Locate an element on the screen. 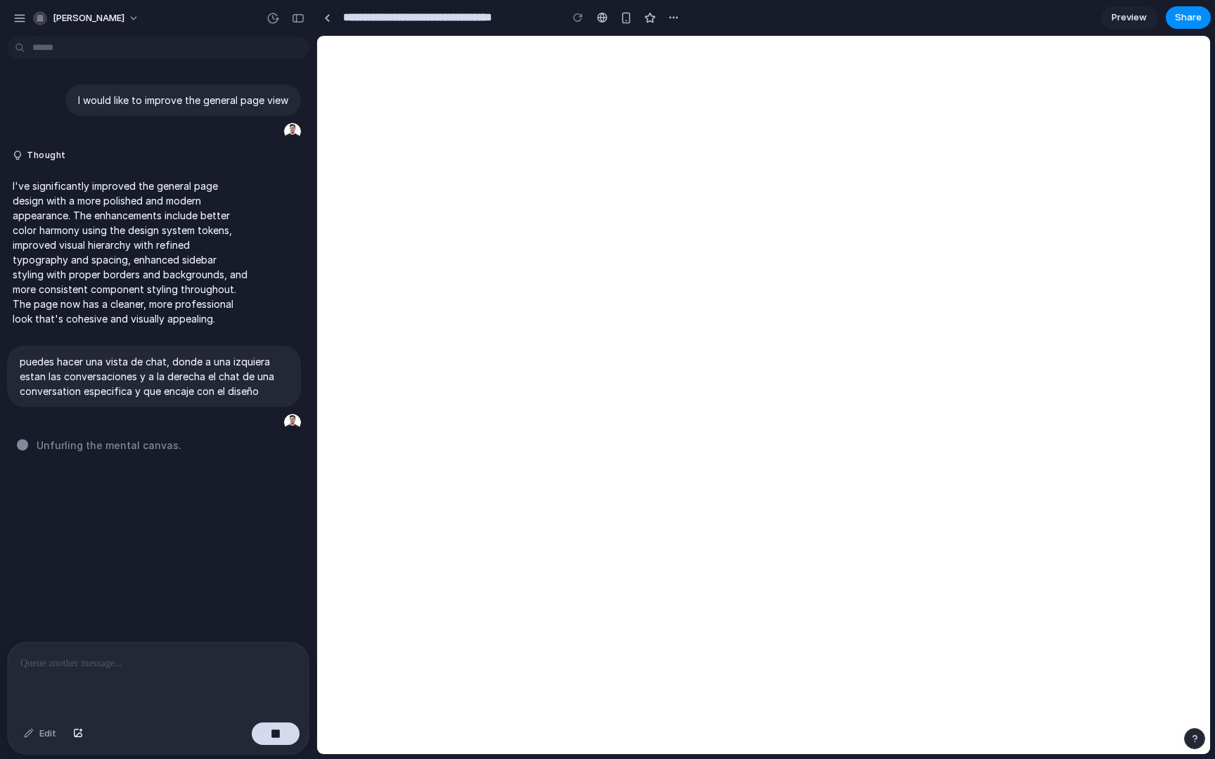 This screenshot has width=1215, height=759. p: I would like to improve the general page view is located at coordinates (183, 100).